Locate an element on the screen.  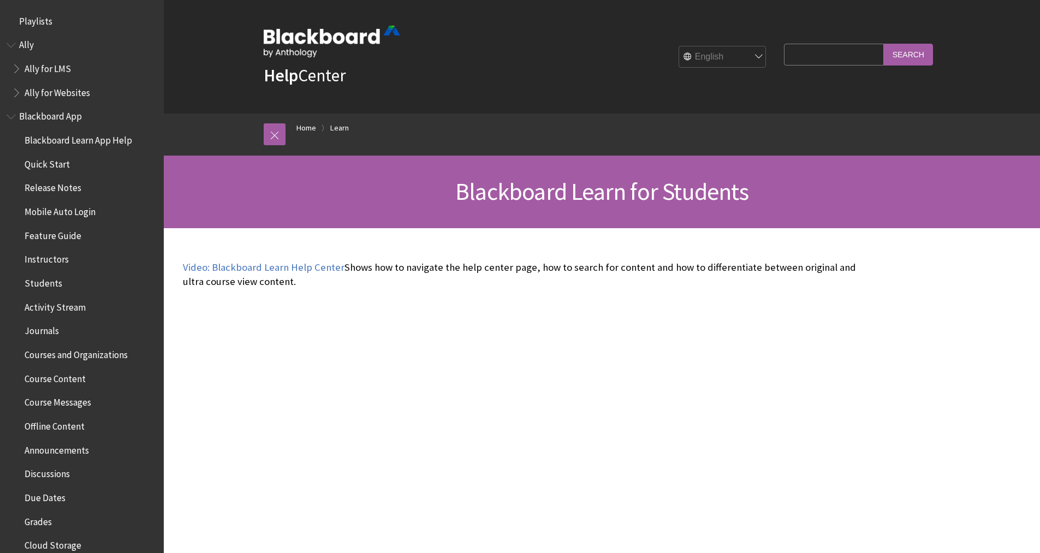
input: Search is located at coordinates (908, 54).